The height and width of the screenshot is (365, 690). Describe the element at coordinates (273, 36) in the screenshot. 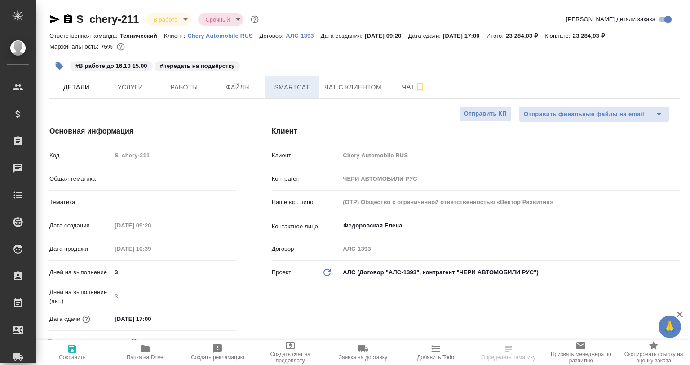

I see `p: Договор:` at that location.